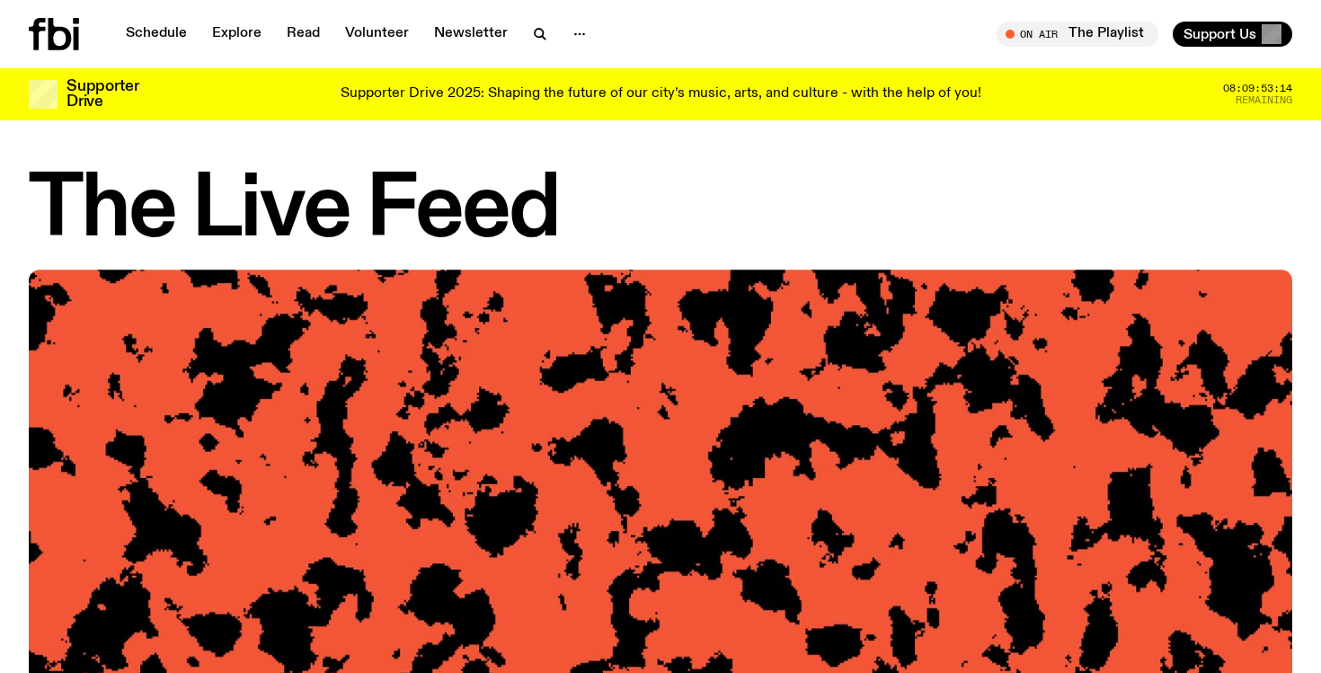 The height and width of the screenshot is (673, 1321). I want to click on a: Newsletter, so click(471, 34).